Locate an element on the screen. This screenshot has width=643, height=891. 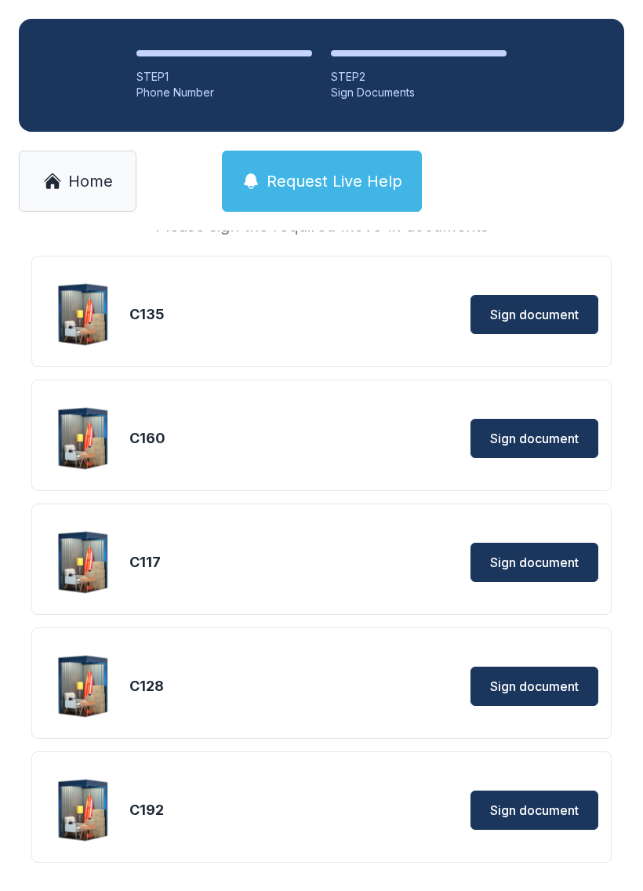
div: STEP 1 is located at coordinates (224, 77).